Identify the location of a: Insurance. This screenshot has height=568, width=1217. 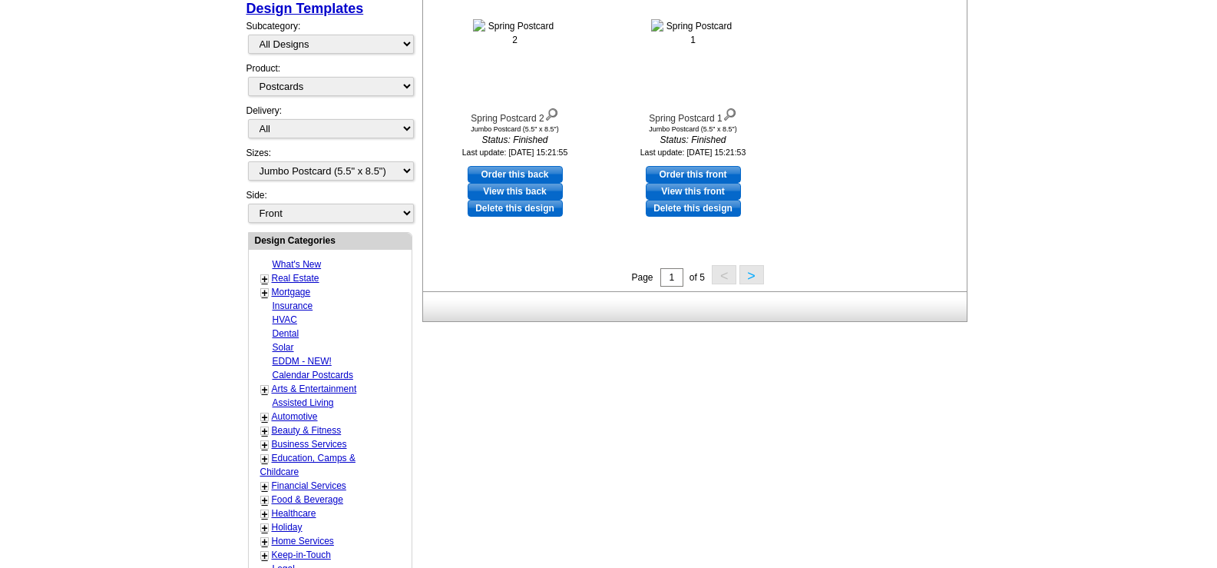
(293, 306).